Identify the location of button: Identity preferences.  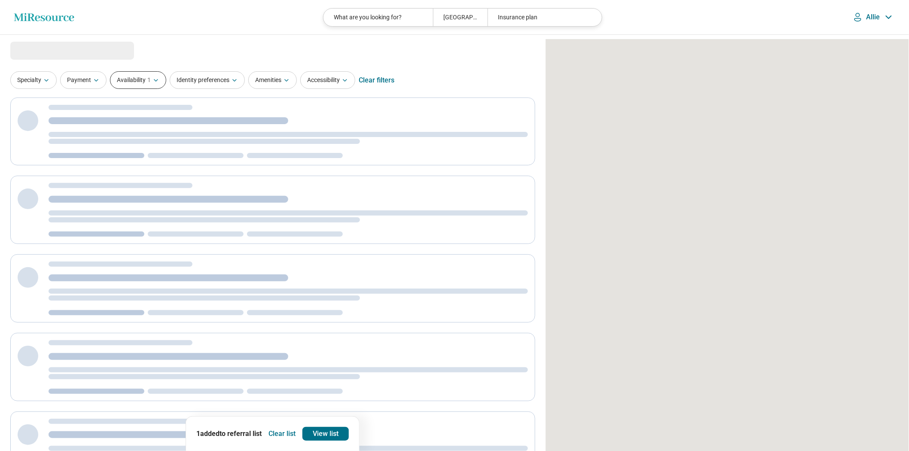
(207, 80).